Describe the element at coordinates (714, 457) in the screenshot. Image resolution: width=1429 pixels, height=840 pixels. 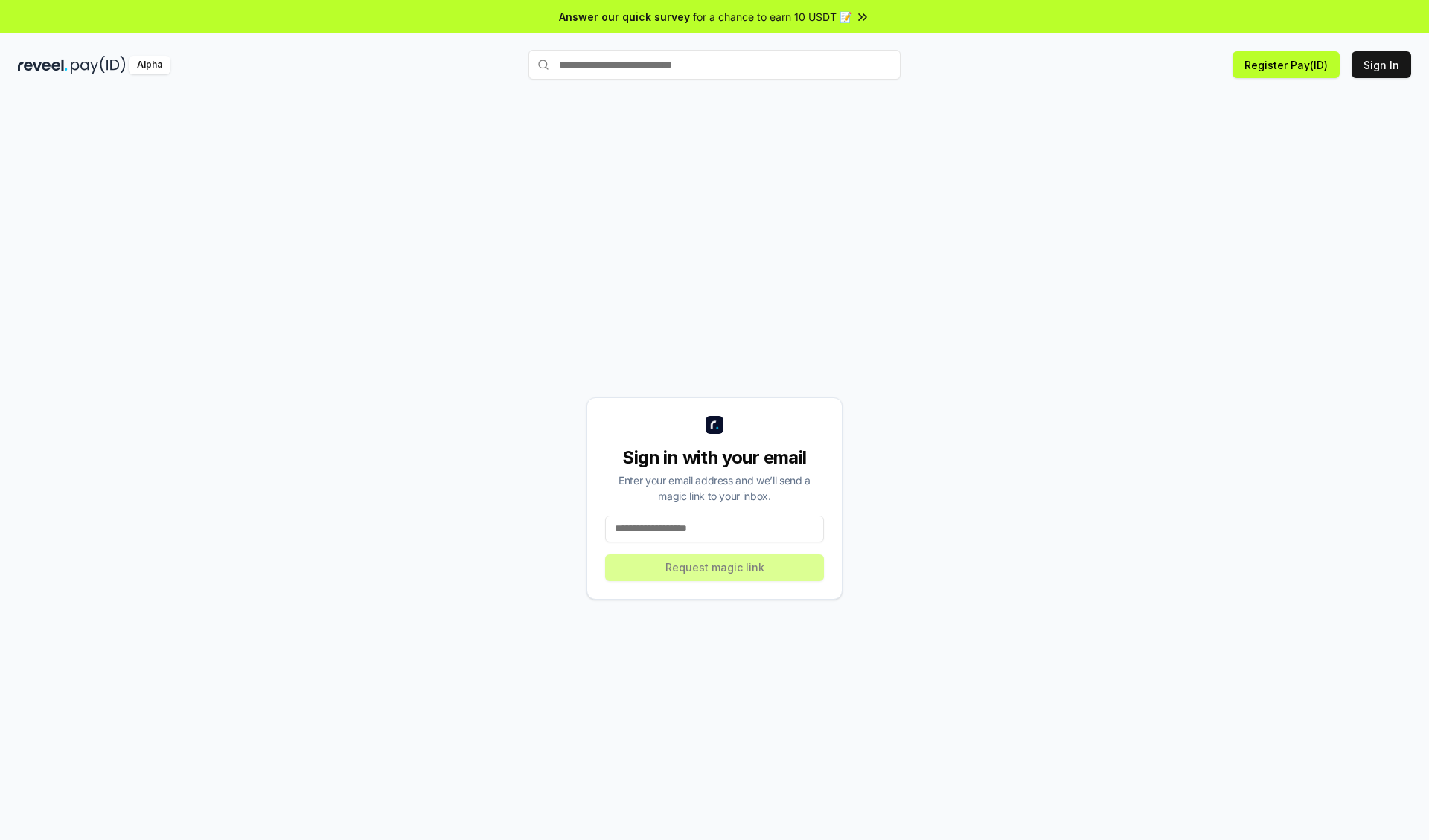
I see `div: Sign in with your email` at that location.